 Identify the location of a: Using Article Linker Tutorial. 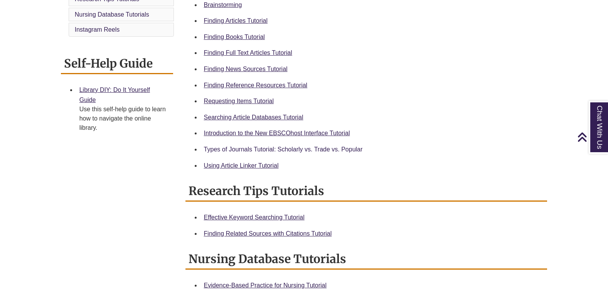
(242, 165).